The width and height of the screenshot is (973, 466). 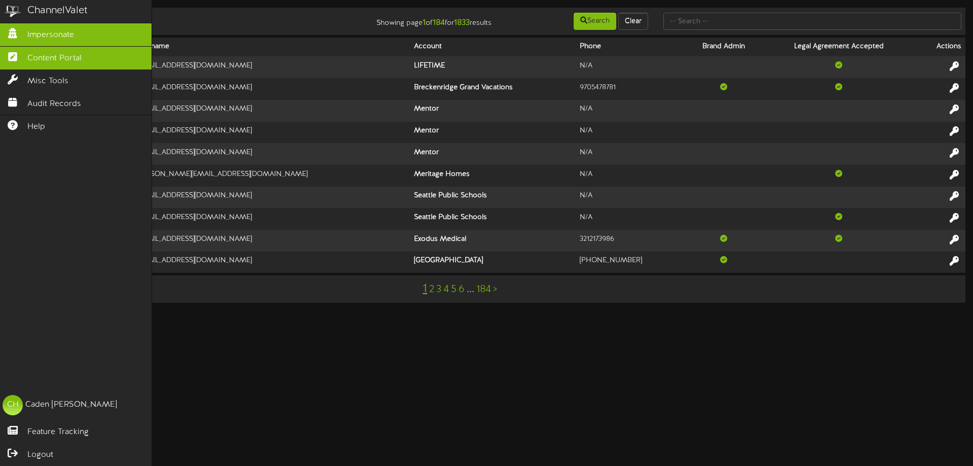 I want to click on div: Showing page of for results, so click(x=421, y=20).